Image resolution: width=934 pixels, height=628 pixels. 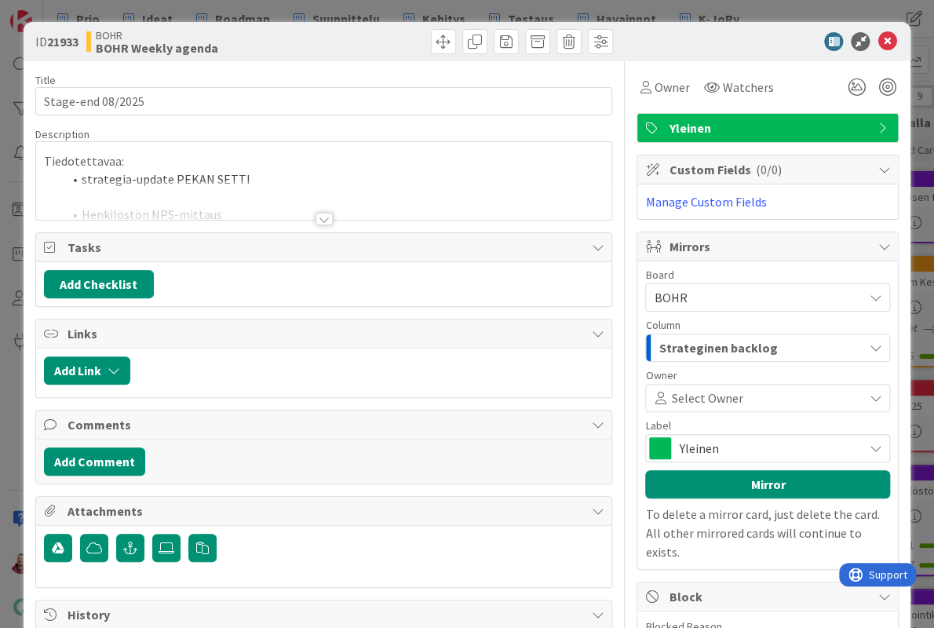 What do you see at coordinates (326, 424) in the screenshot?
I see `span: Comments` at bounding box center [326, 424].